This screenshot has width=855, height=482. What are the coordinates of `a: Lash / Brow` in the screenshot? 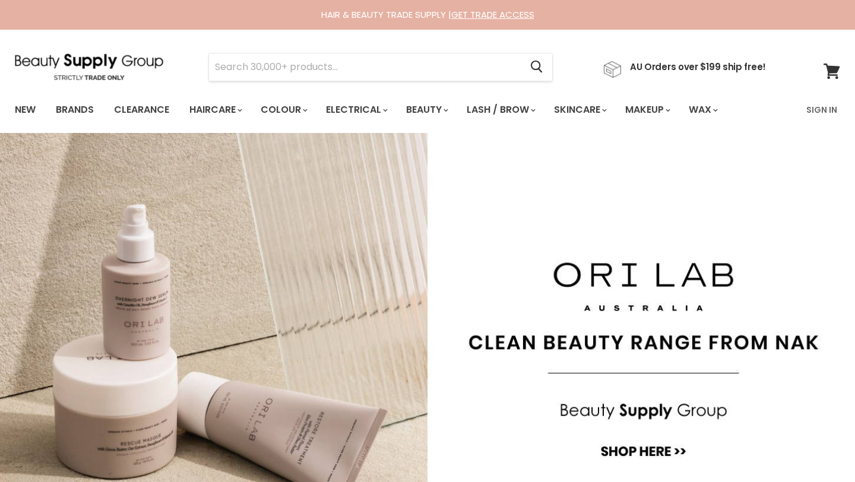 It's located at (500, 110).